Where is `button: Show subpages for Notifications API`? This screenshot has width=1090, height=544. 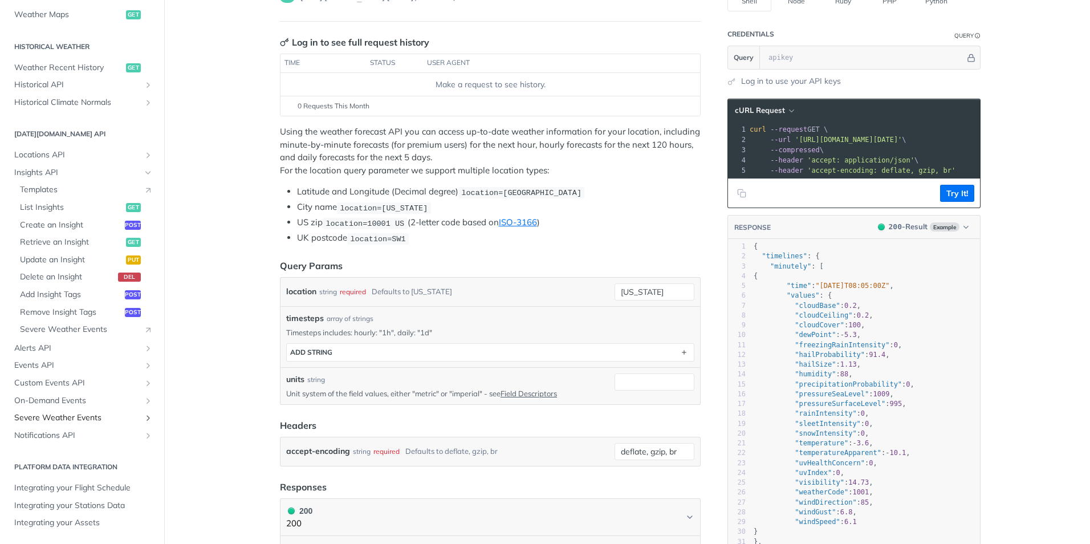
button: Show subpages for Notifications API is located at coordinates (148, 435).